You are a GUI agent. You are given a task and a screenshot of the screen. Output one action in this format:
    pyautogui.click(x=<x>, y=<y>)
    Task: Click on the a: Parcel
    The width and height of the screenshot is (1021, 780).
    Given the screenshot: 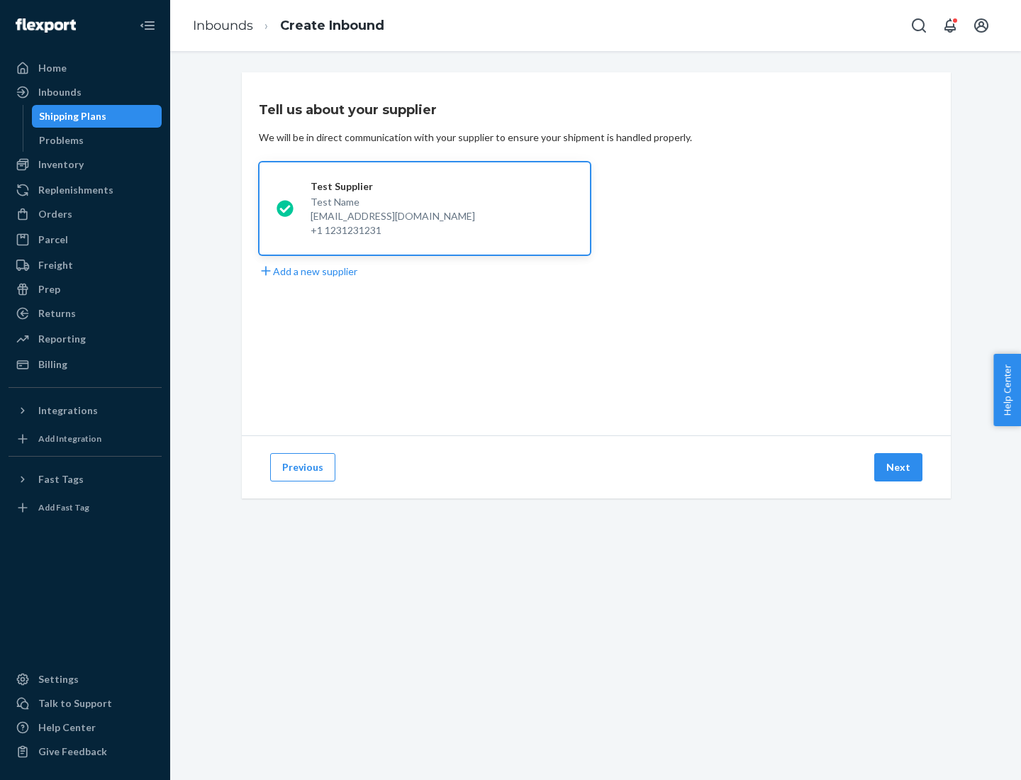 What is the action you would take?
    pyautogui.click(x=85, y=240)
    